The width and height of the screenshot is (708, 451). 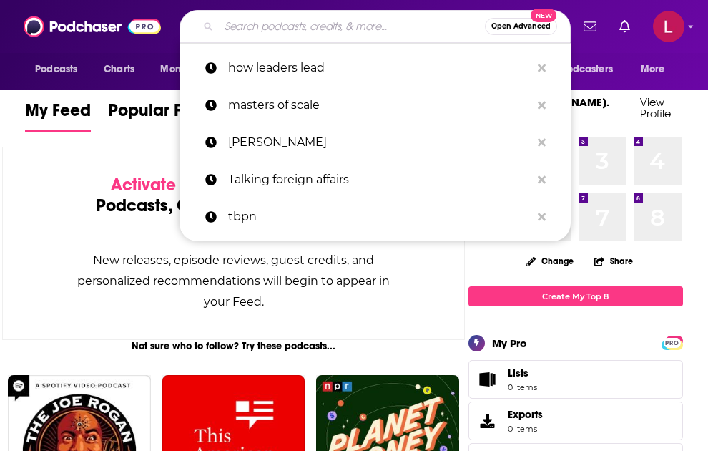 What do you see at coordinates (233, 280) in the screenshot?
I see `div: New releases, episode reviews, guest credits, and personalized recommendations will begin to appe...` at bounding box center [233, 280].